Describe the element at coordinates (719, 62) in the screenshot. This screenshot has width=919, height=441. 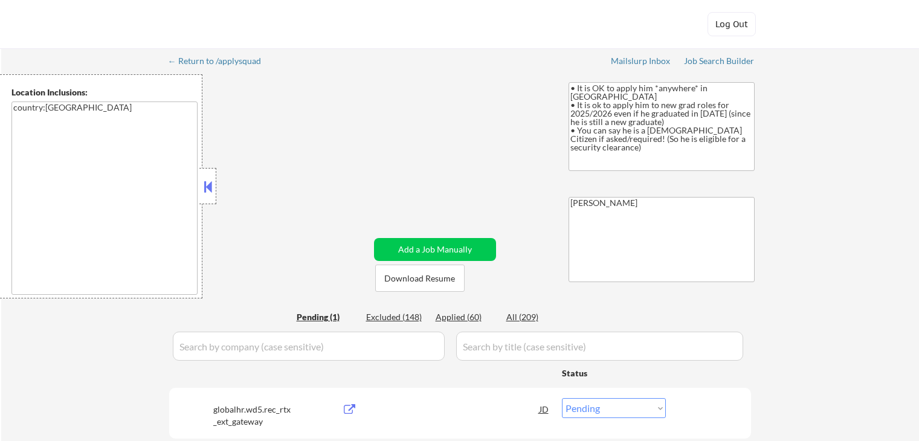
I see `a: Job Search Builder` at that location.